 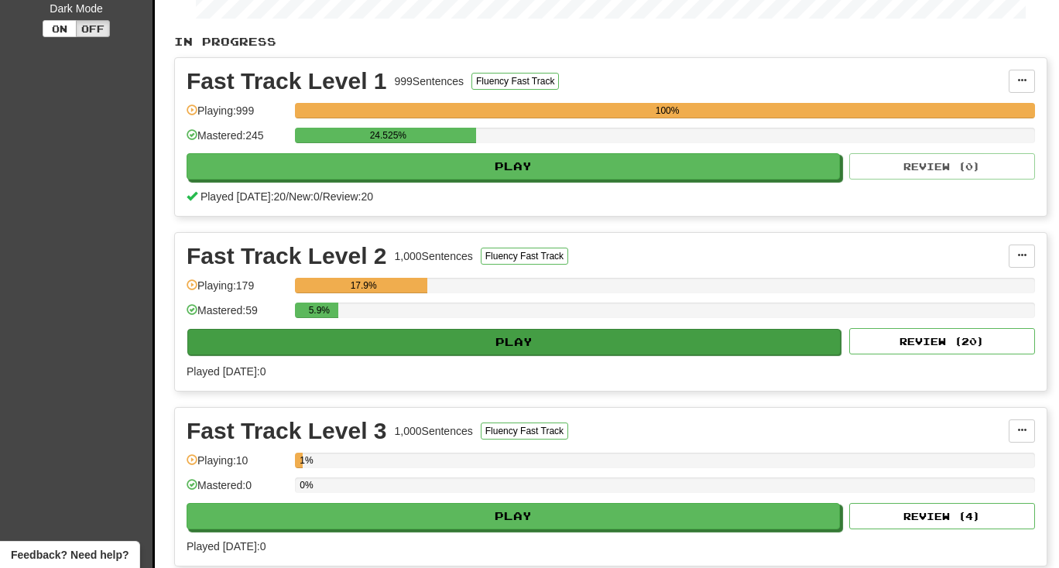 I want to click on div: Mastered: 245, so click(x=237, y=140).